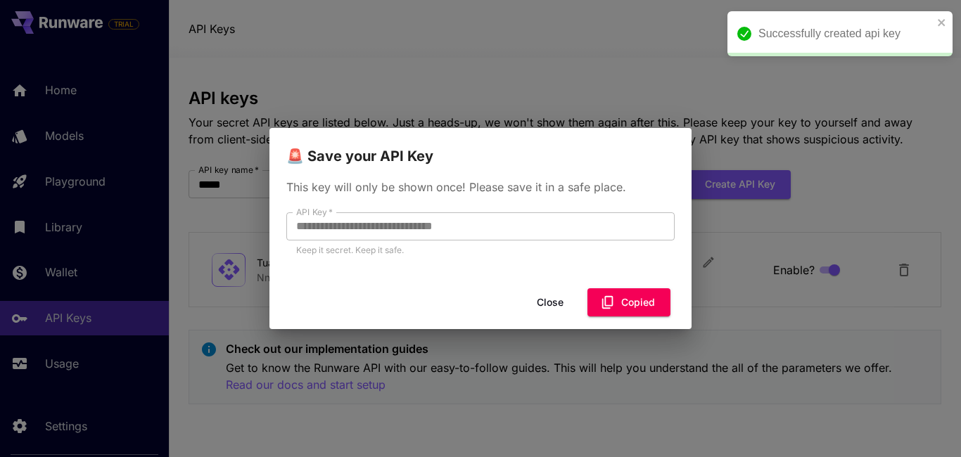  What do you see at coordinates (846, 34) in the screenshot?
I see `div: Successfully created api key` at bounding box center [846, 34].